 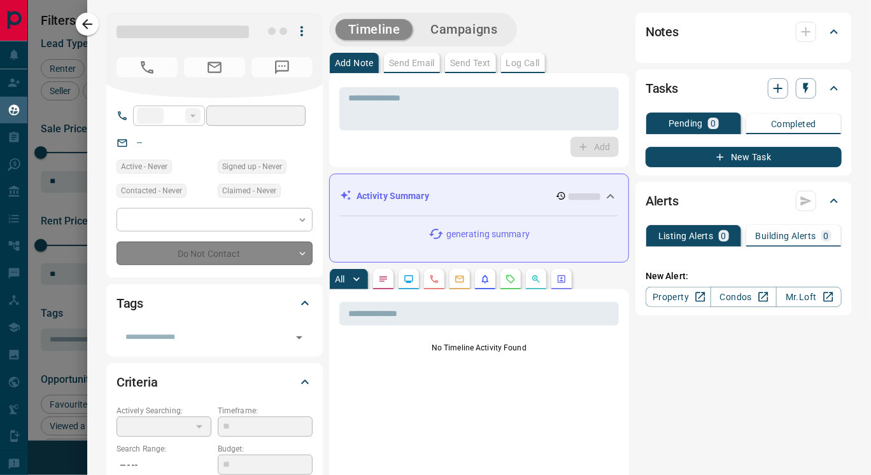 What do you see at coordinates (463, 29) in the screenshot?
I see `button: Campaigns` at bounding box center [463, 29].